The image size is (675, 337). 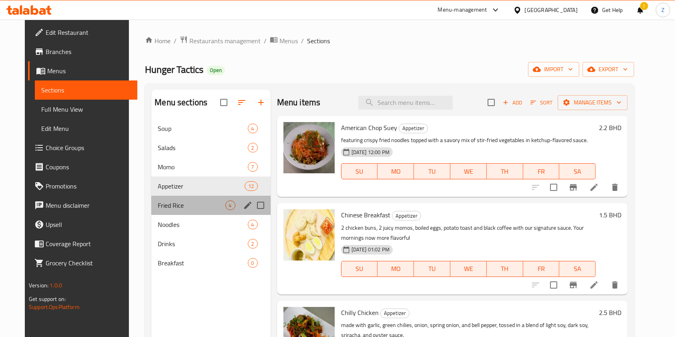 I want to click on a: Support.OpsPlatform, so click(x=54, y=307).